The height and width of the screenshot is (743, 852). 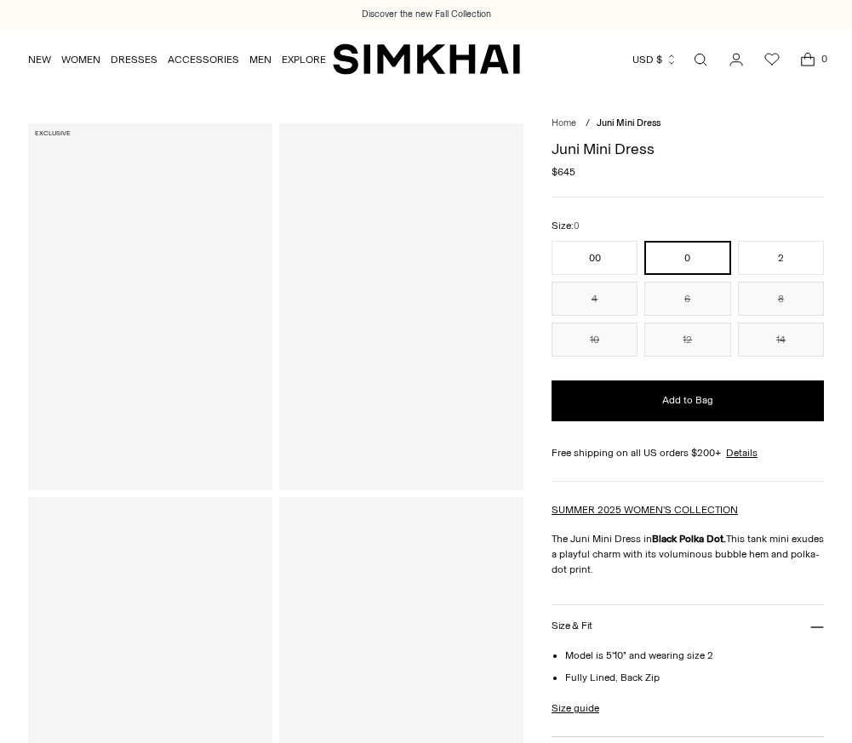 I want to click on span: $645, so click(x=564, y=172).